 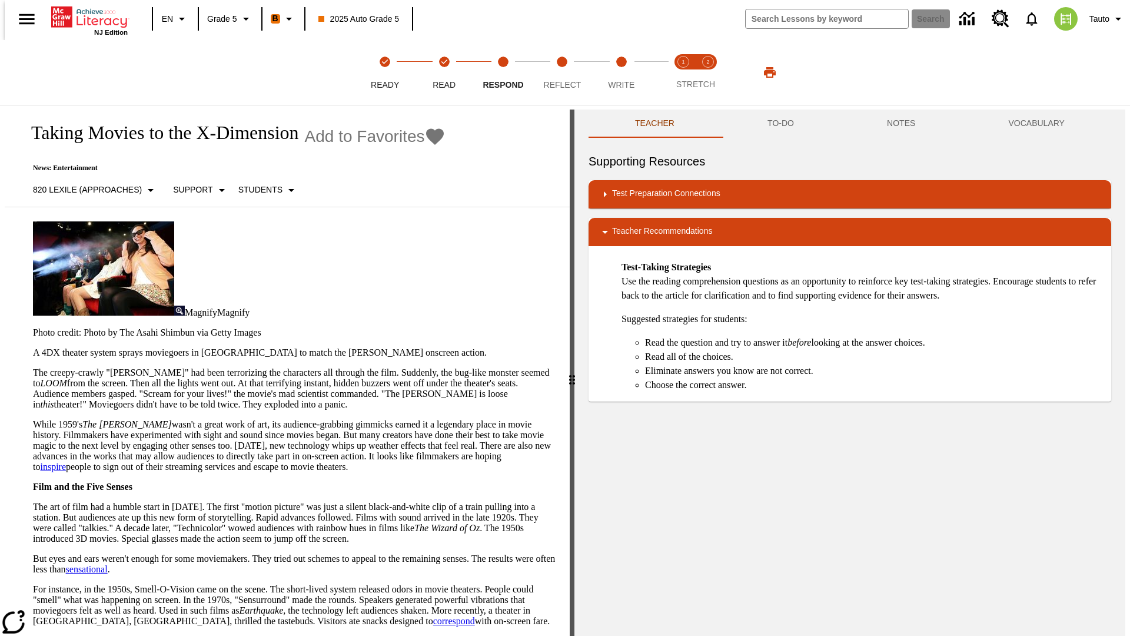 What do you see at coordinates (275, 18) in the screenshot?
I see `span: B` at bounding box center [275, 18].